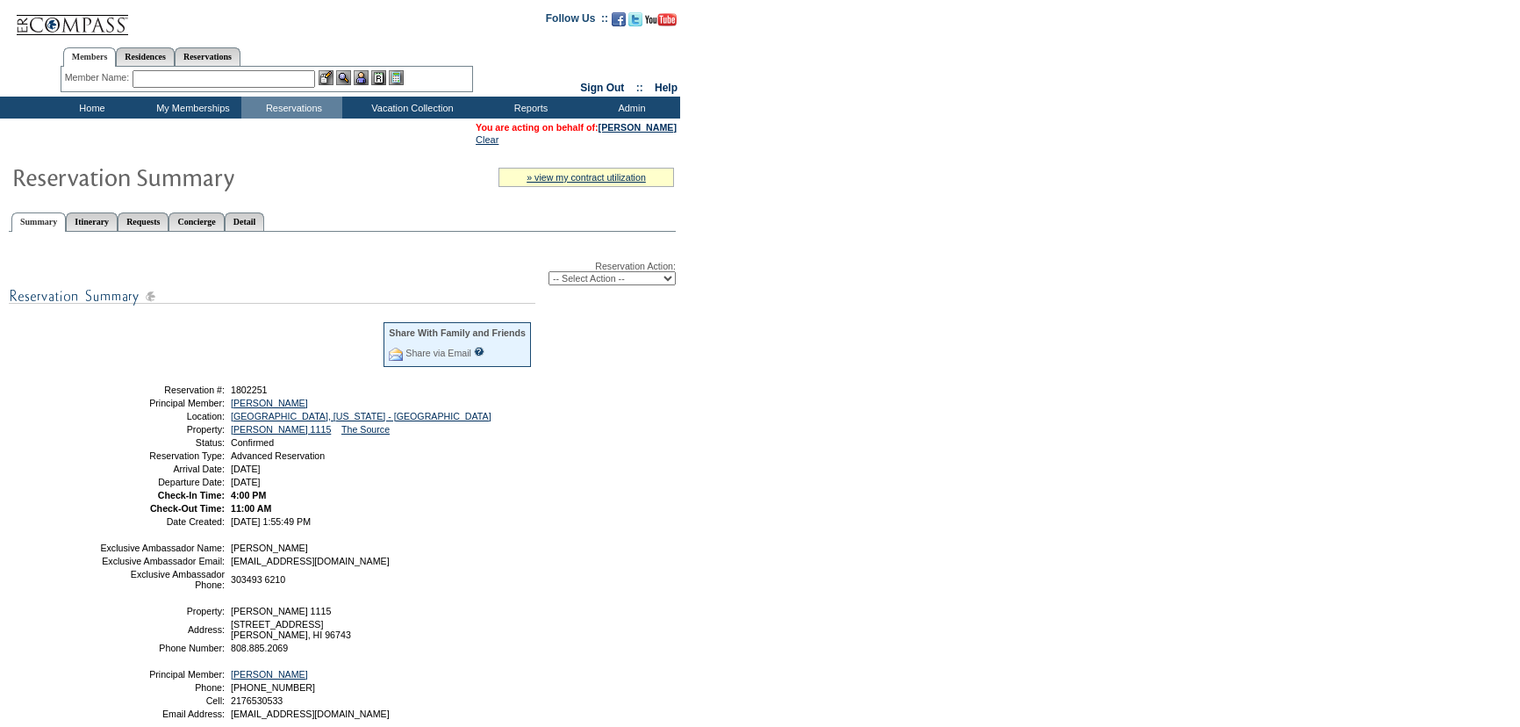 Image resolution: width=1520 pixels, height=727 pixels. What do you see at coordinates (258, 579) in the screenshot?
I see `span: 303493 6210` at bounding box center [258, 579].